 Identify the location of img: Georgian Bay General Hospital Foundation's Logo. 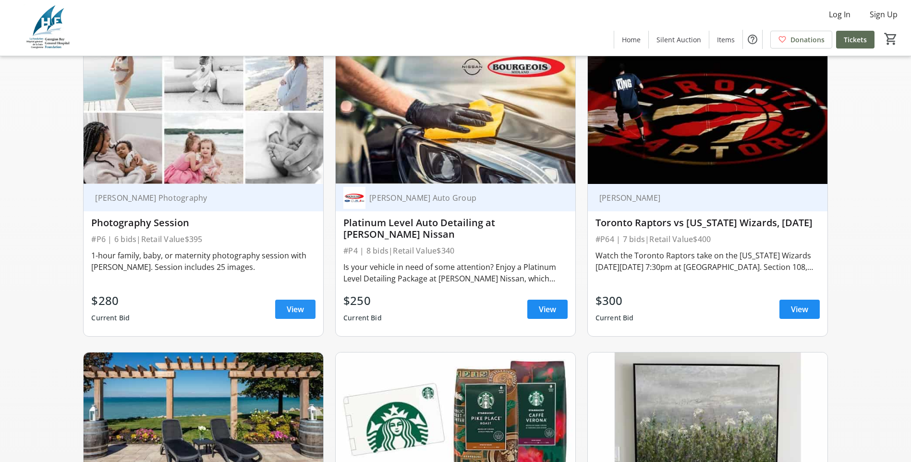
(49, 28).